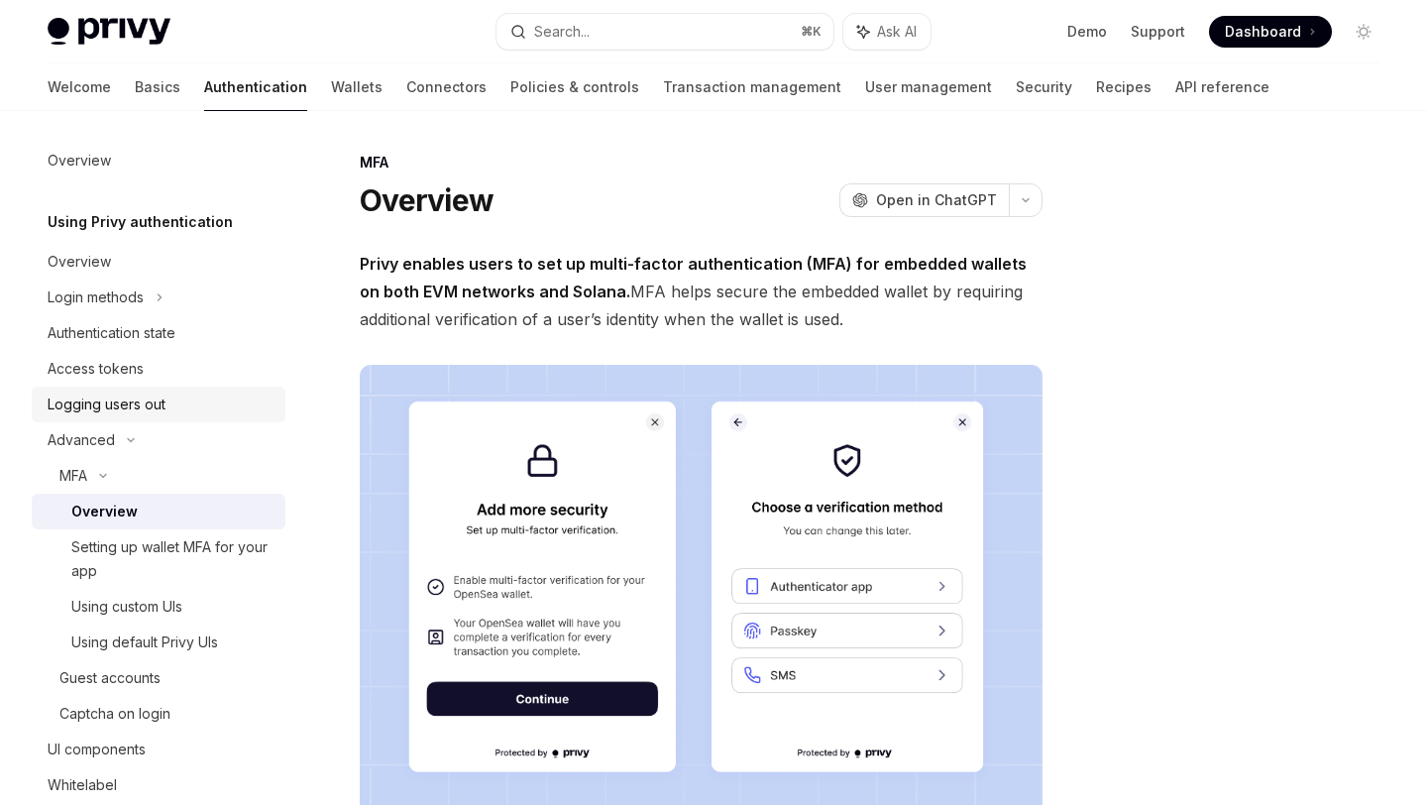 The width and height of the screenshot is (1427, 805). Describe the element at coordinates (924, 200) in the screenshot. I see `button: Open in ChatGPT` at that location.